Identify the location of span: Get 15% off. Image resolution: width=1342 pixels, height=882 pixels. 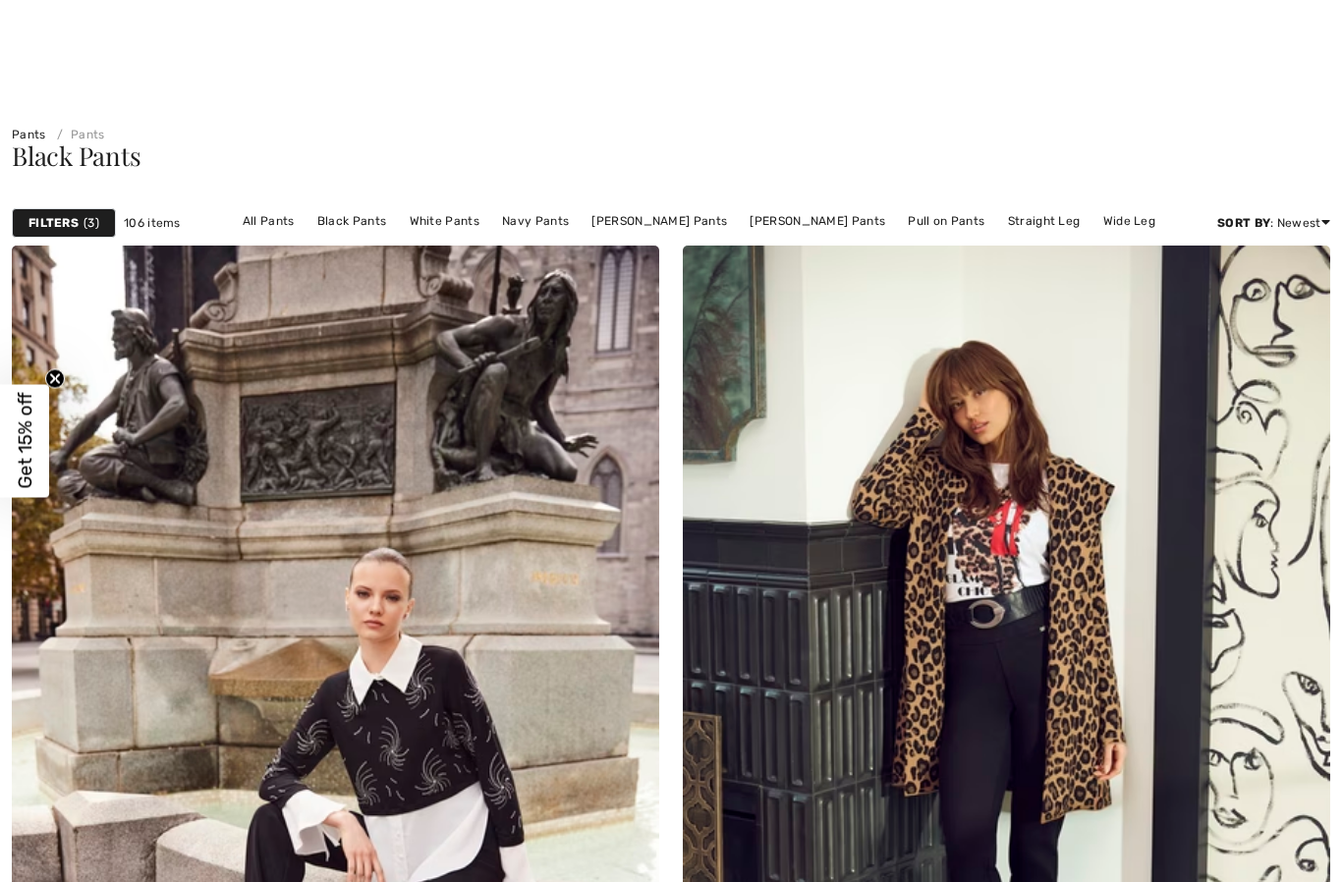
(25, 441).